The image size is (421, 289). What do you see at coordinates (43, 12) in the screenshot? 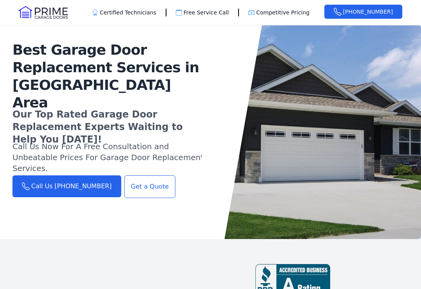
I see `img: Logo` at bounding box center [43, 12].